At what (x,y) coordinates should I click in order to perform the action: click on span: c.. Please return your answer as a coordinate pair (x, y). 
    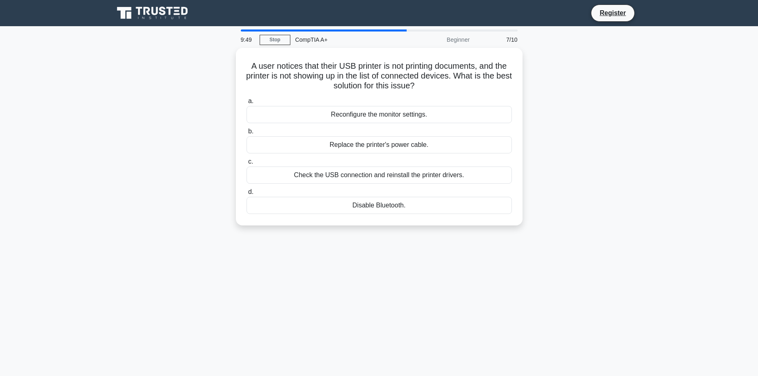
    Looking at the image, I should click on (250, 161).